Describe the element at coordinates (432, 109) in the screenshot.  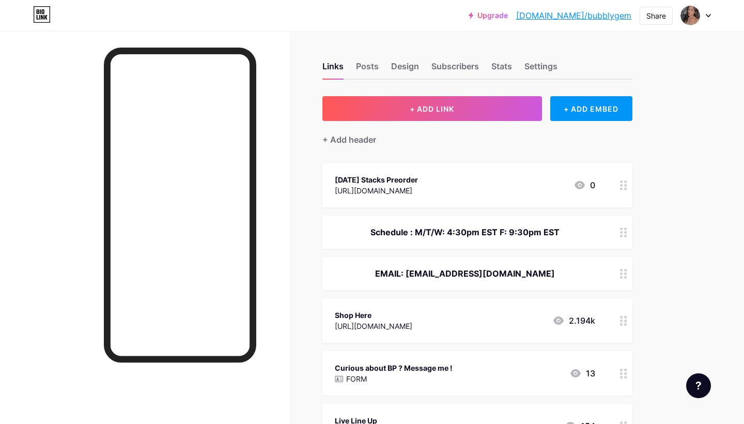
I see `span: + ADD LINK` at that location.